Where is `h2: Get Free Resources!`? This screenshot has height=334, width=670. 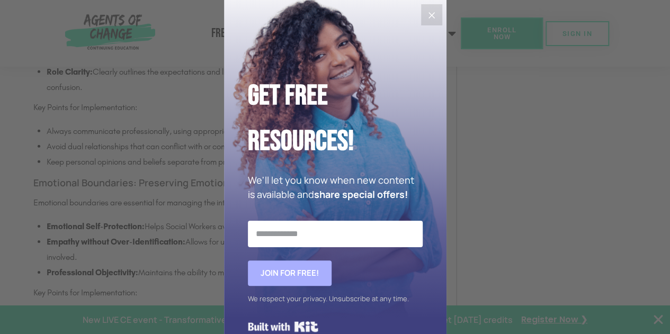 h2: Get Free Resources! is located at coordinates (335, 119).